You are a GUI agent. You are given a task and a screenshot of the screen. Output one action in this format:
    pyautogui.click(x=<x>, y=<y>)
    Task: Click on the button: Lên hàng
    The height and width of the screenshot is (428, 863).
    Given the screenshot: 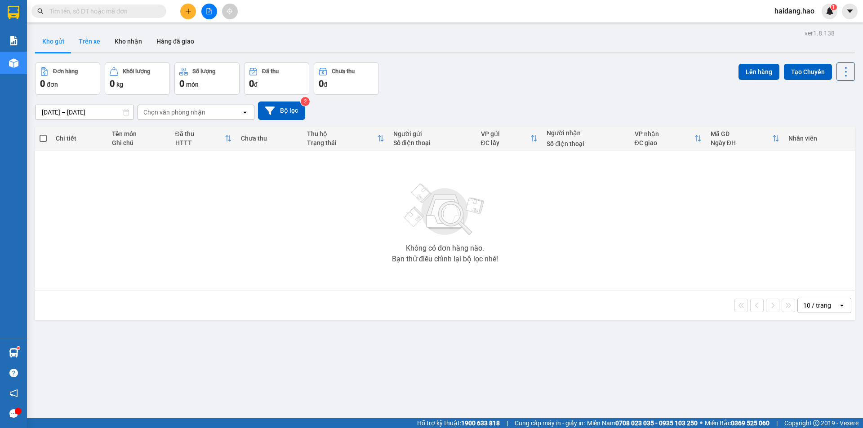 What is the action you would take?
    pyautogui.click(x=759, y=72)
    